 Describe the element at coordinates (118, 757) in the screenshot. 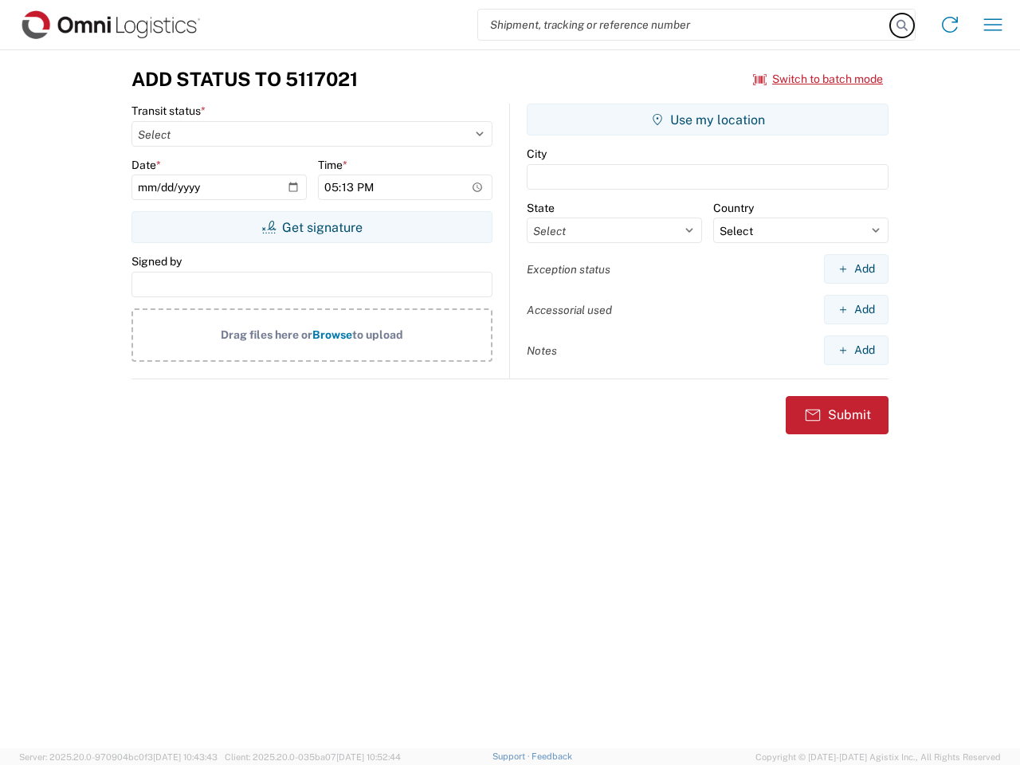

I see `span: Server: 2025.20.0-970904bc0f3` at that location.